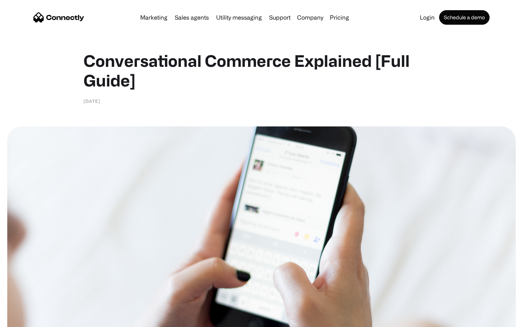  I want to click on a: Pricing, so click(339, 17).